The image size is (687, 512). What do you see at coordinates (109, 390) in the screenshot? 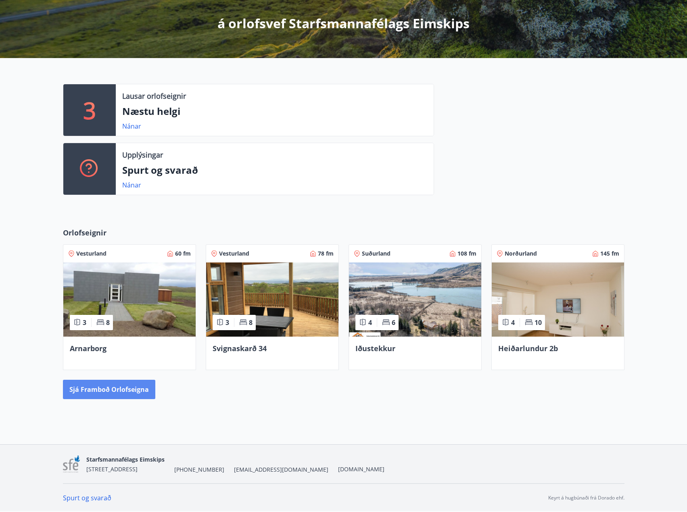
I see `button: Sjá framboð orlofseigna` at bounding box center [109, 390].